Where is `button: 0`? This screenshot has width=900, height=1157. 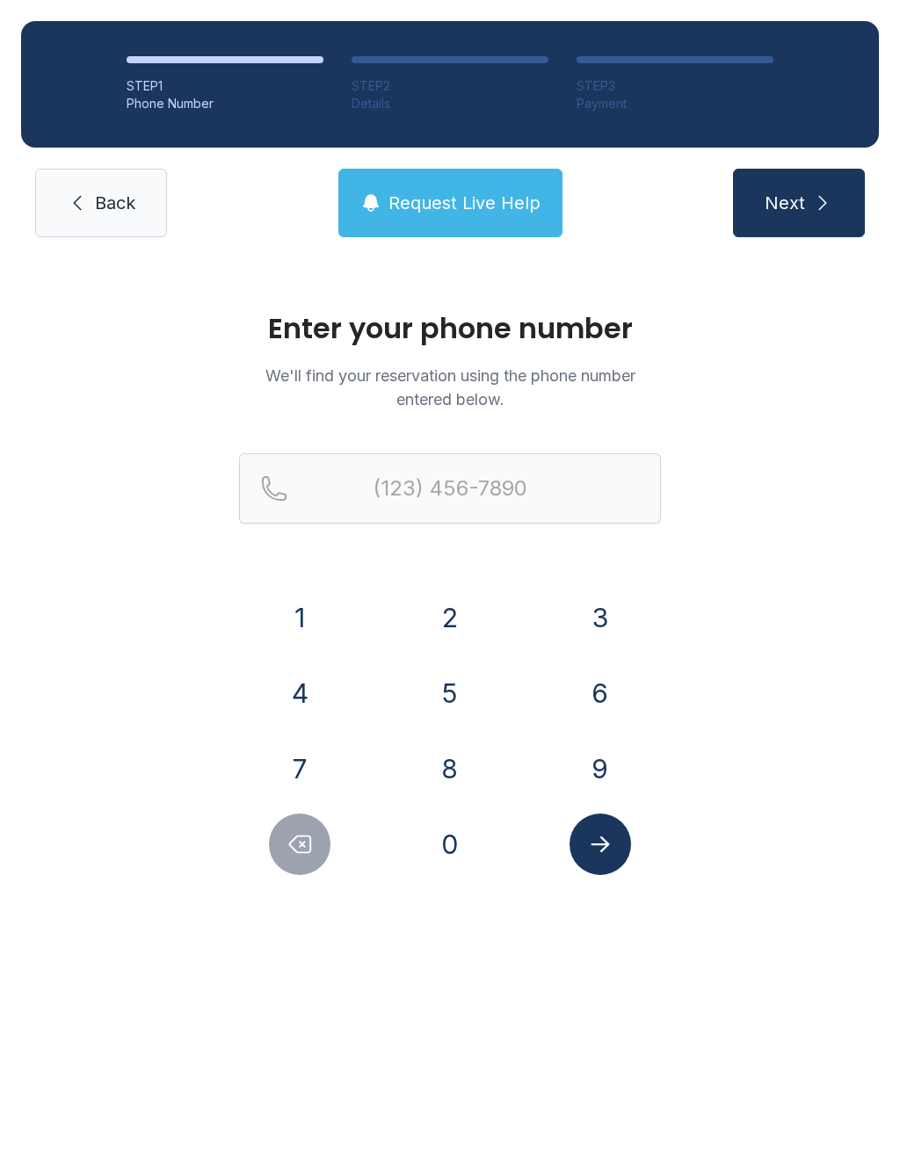
button: 0 is located at coordinates (450, 844).